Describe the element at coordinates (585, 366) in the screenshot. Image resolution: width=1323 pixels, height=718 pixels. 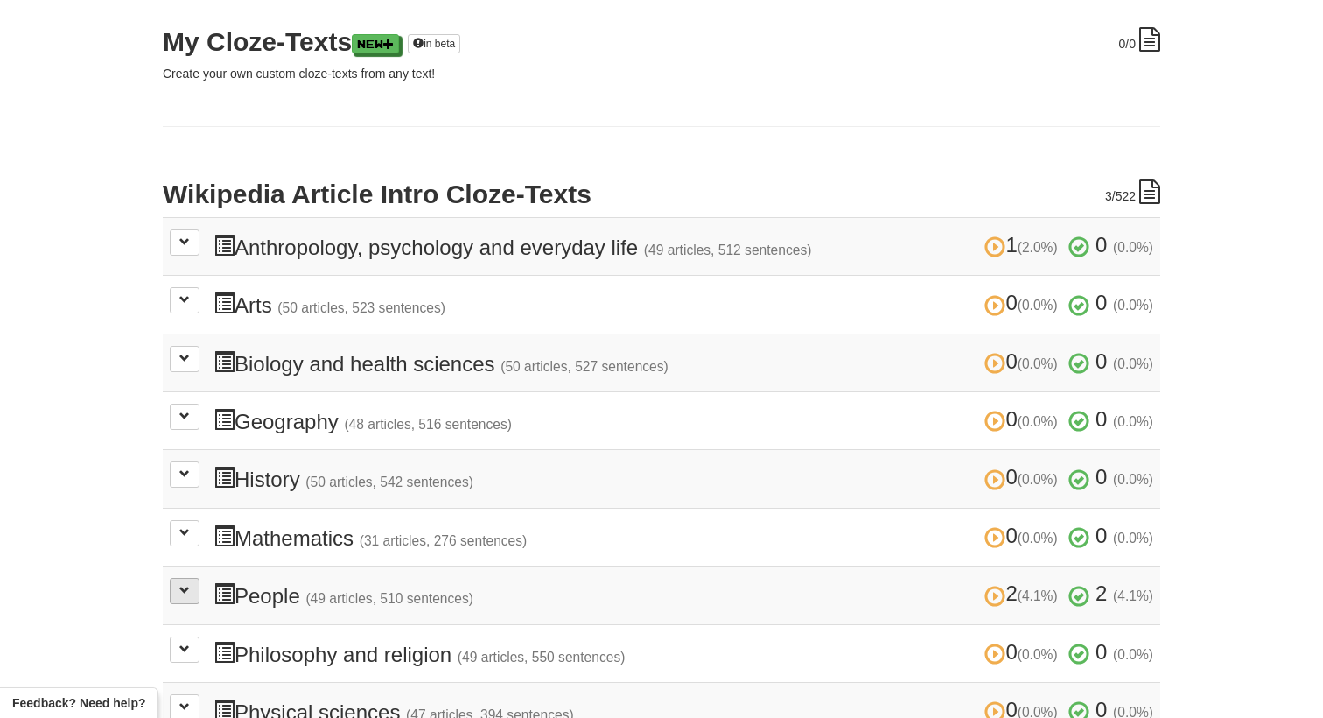
I see `small: (50 articles, 527 sentences)` at that location.